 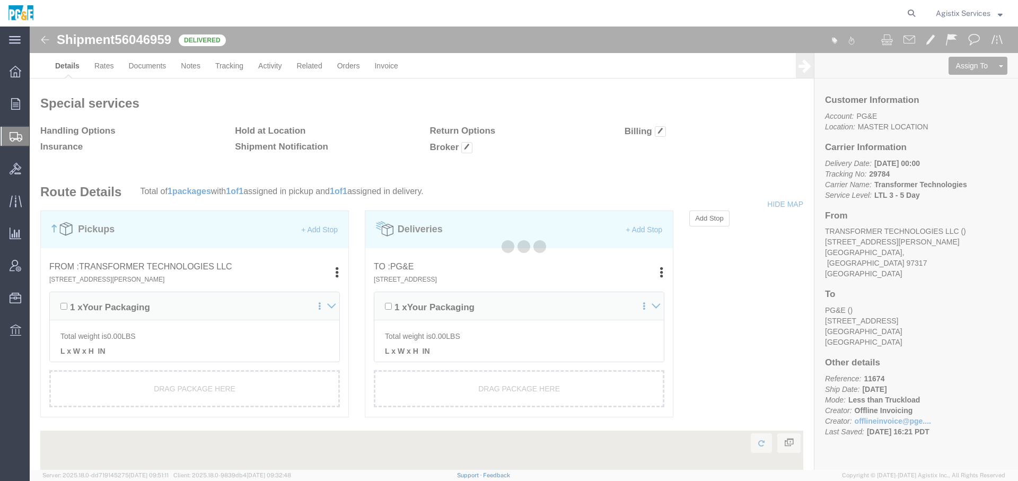 What do you see at coordinates (471, 475) in the screenshot?
I see `a: Support` at bounding box center [471, 475].